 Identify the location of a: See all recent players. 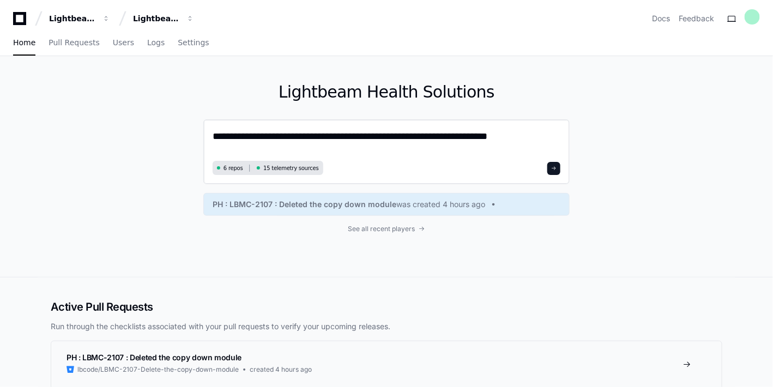
(386, 229).